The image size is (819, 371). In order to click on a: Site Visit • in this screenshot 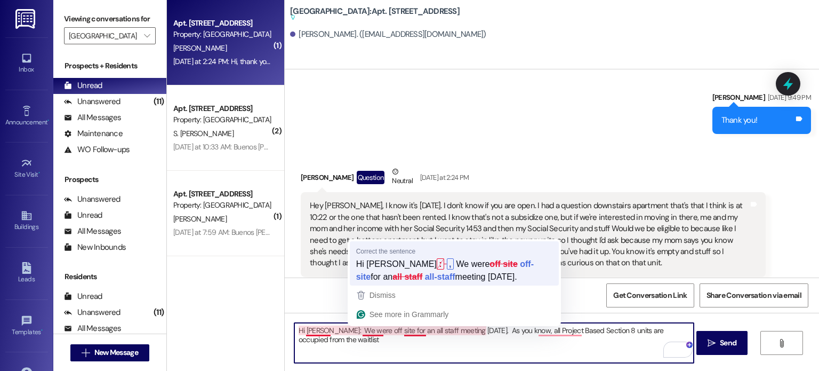, I will do `click(27, 169)`.